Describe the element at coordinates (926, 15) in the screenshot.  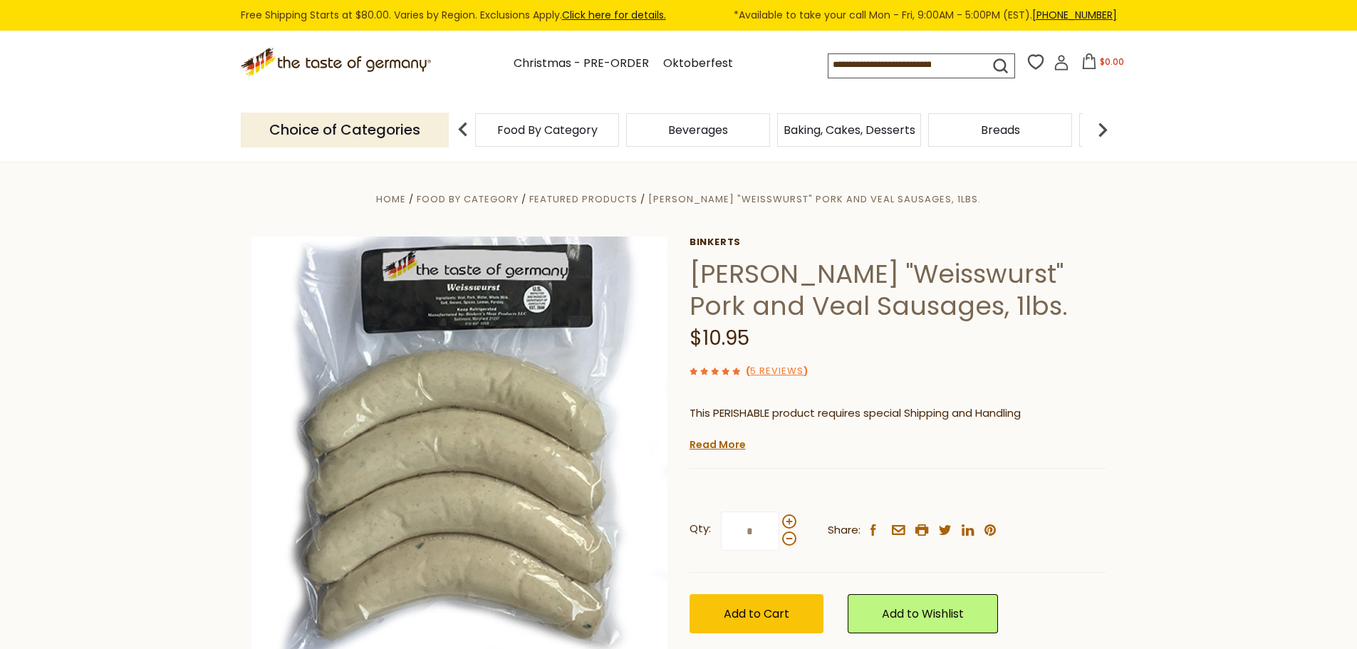
I see `span: *Available to take your call Mon - Fri, 9:00AM - 5:00PM (EST).` at that location.